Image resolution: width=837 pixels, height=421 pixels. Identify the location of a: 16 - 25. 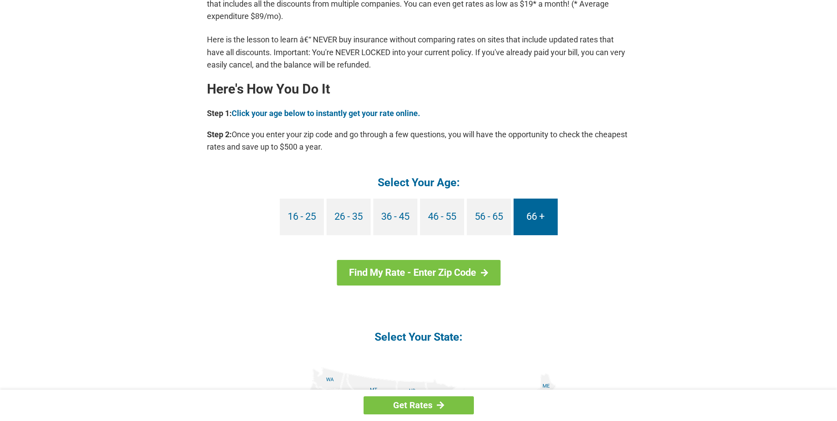
(302, 217).